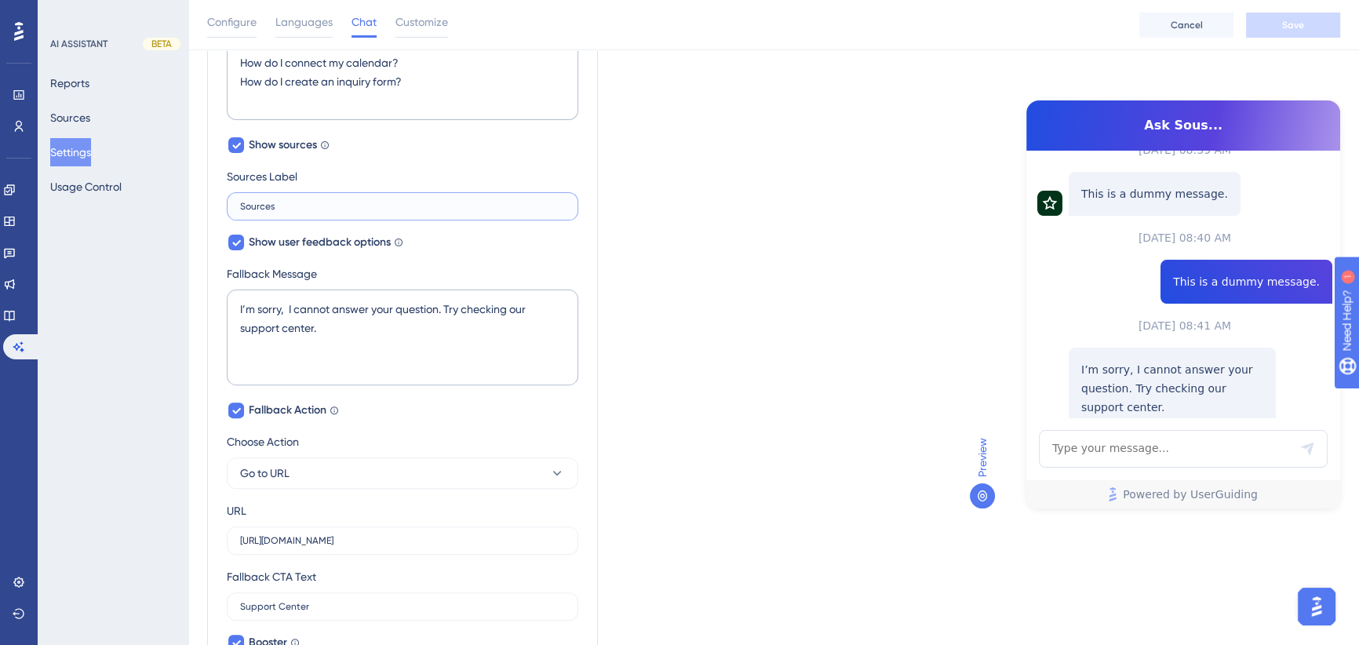  What do you see at coordinates (263, 442) in the screenshot?
I see `span: Choose Action` at bounding box center [263, 442].